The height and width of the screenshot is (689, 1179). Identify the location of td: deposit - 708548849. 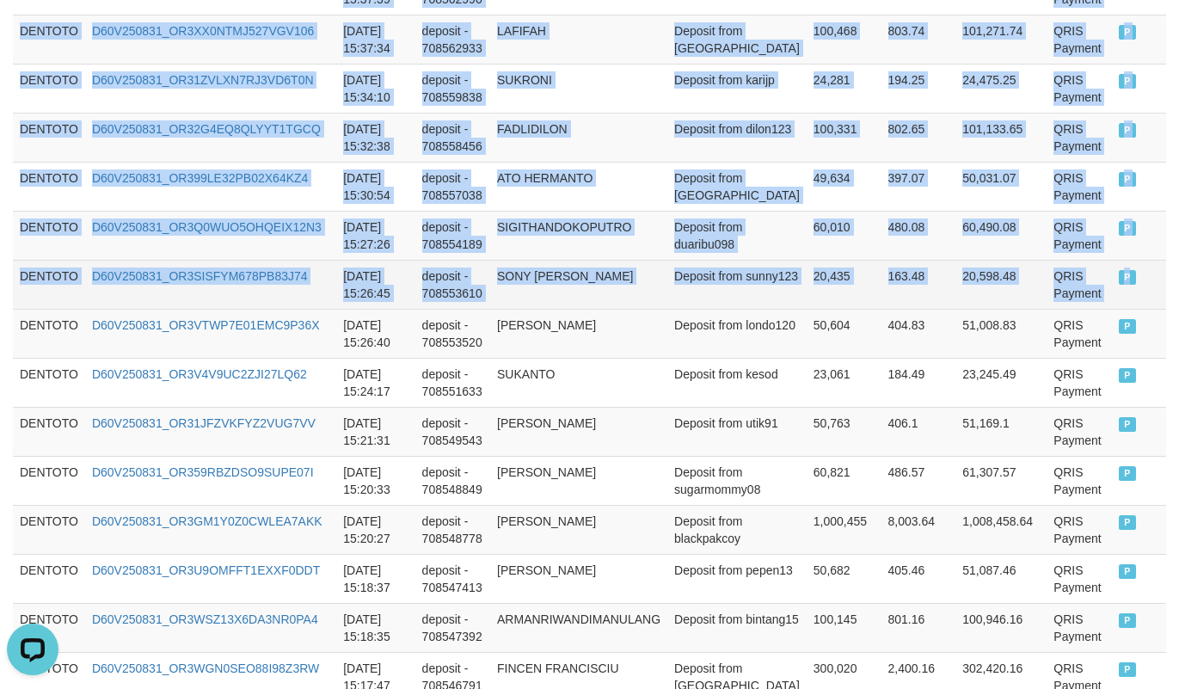
(452, 480).